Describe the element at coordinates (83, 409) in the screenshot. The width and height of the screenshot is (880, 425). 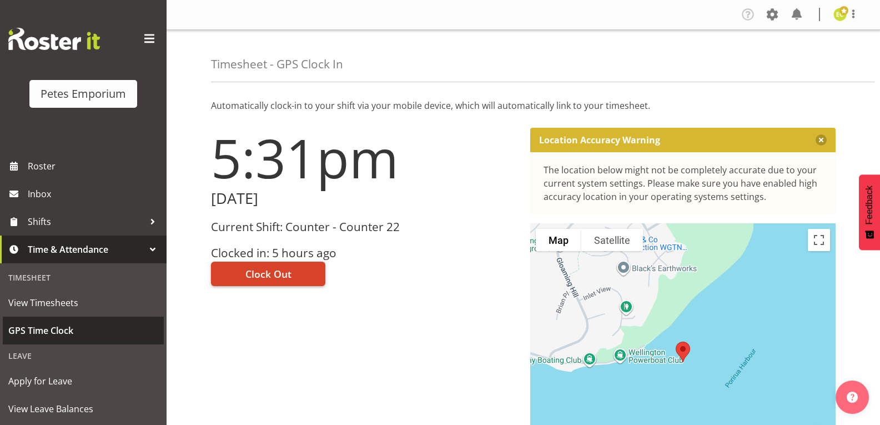
I see `a: View Leave Balances` at that location.